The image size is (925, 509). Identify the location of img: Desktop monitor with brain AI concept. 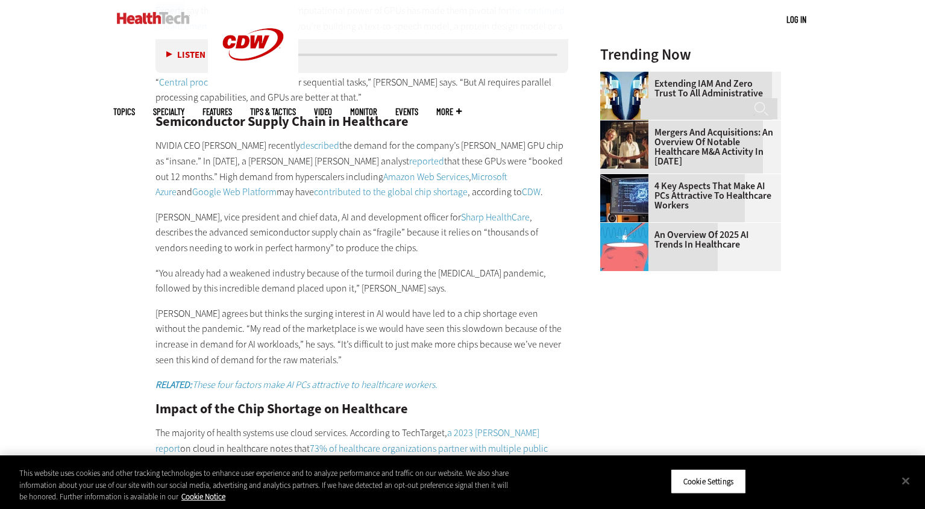
(624, 198).